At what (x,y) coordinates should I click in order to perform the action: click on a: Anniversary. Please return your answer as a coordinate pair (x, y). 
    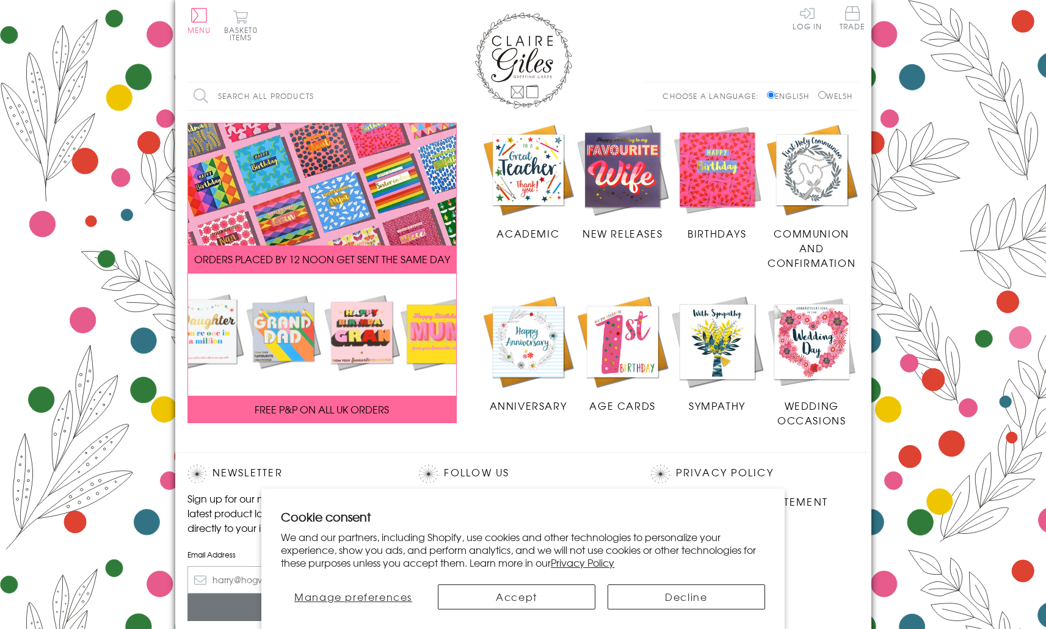
    Looking at the image, I should click on (528, 353).